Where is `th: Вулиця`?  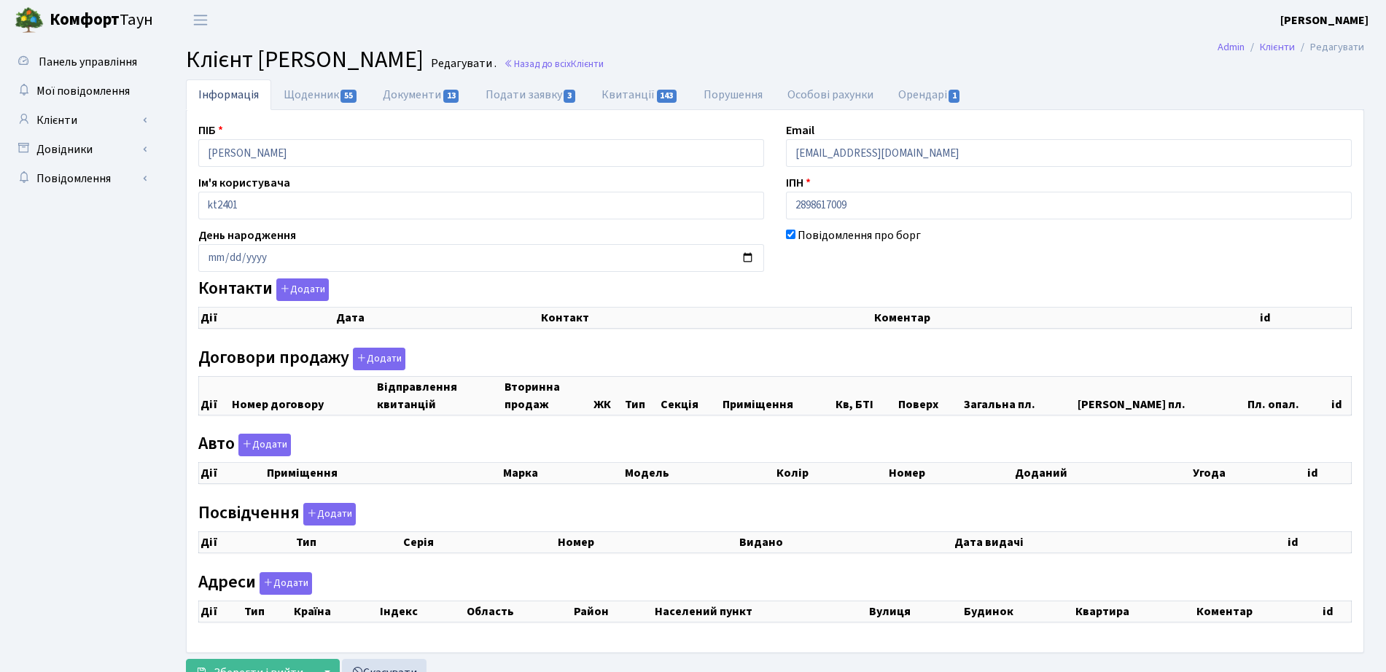
th: Вулиця is located at coordinates (915, 611).